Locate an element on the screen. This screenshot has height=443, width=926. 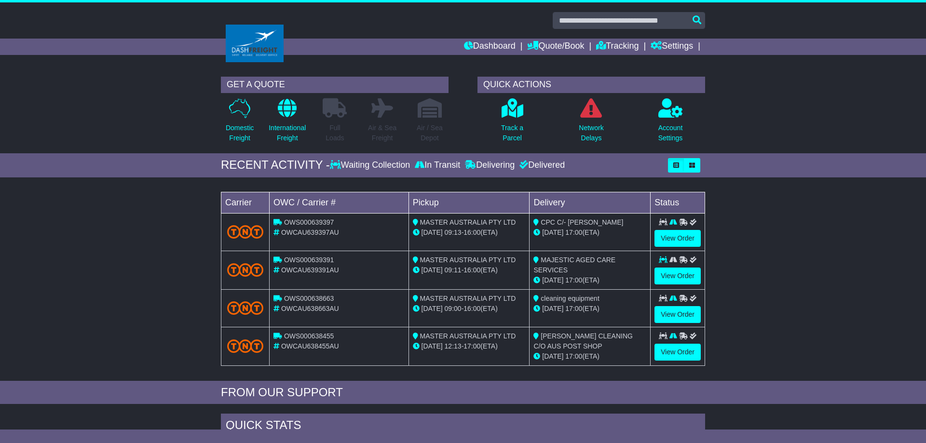
span: OWS000638663 is located at coordinates (309, 298).